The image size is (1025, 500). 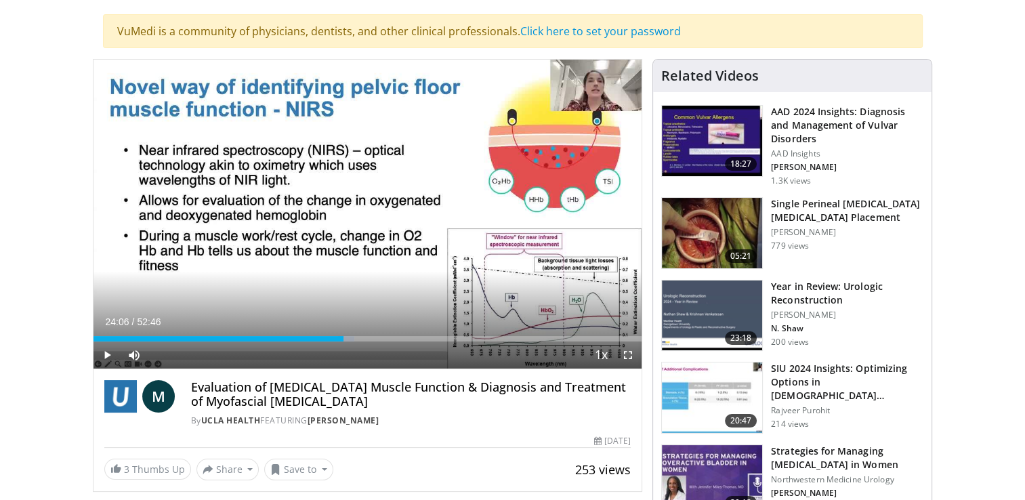 What do you see at coordinates (107, 355) in the screenshot?
I see `button: Play` at bounding box center [107, 355].